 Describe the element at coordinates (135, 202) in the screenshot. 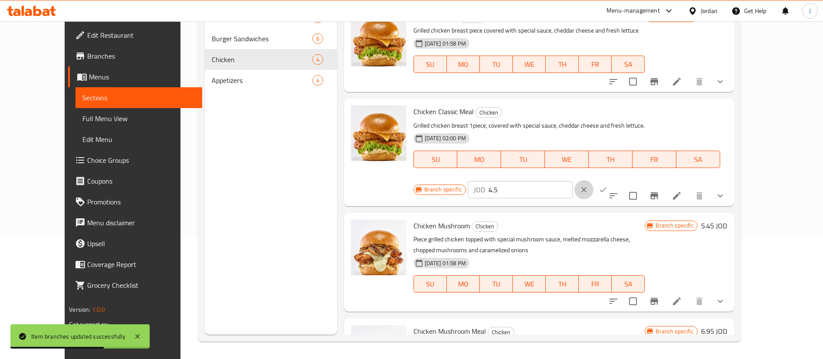

I see `a: Promotions` at that location.